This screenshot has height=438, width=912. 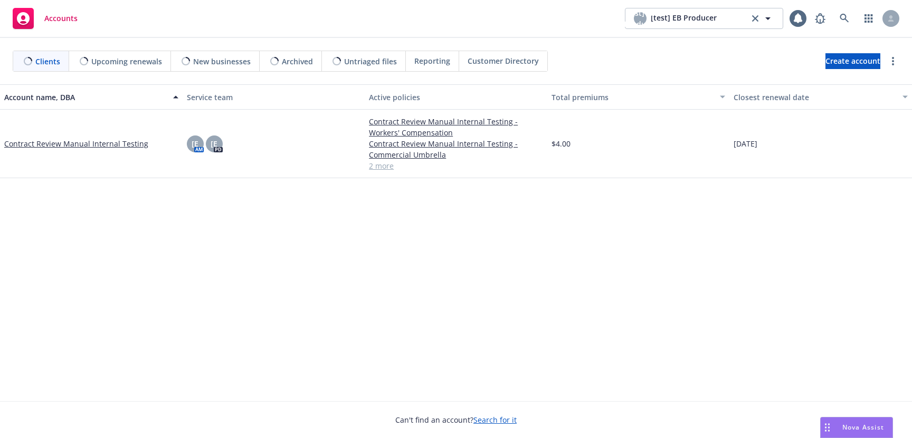 What do you see at coordinates (61, 18) in the screenshot?
I see `span: Accounts` at bounding box center [61, 18].